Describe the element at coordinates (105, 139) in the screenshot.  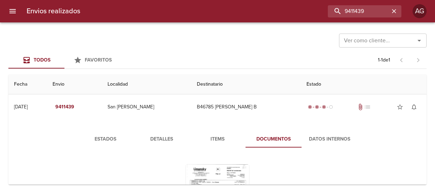
I see `span: Estados` at that location.